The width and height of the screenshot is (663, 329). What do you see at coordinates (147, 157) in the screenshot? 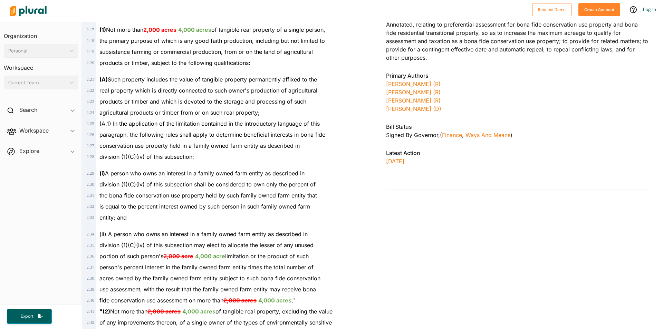
I see `span: division (1)(C)(iv) of this subsection:` at bounding box center [147, 157].